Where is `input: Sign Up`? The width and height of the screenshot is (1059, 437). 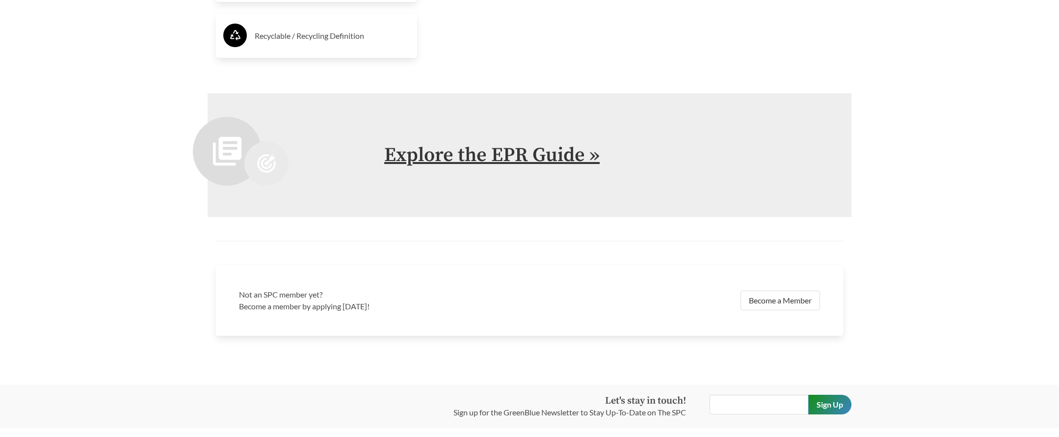 input: Sign Up is located at coordinates (830, 404).